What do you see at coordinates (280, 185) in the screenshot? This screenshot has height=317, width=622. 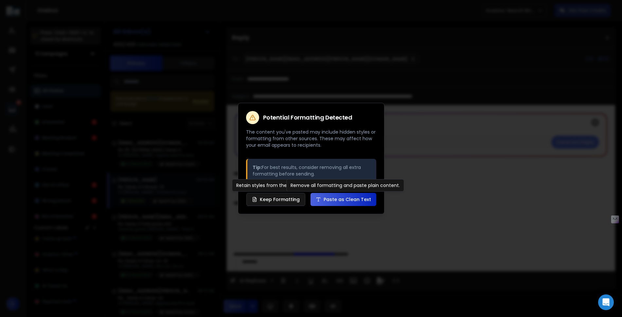 I see `div: Retain styles from the original source.` at bounding box center [280, 185].